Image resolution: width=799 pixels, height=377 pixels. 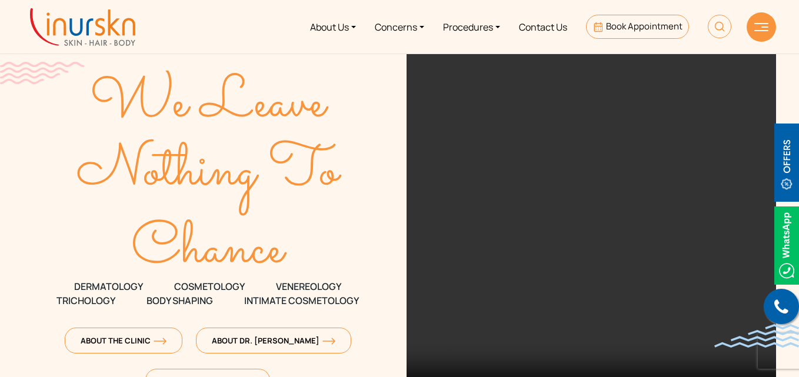 I want to click on span: Intimate Cosmetology, so click(x=301, y=301).